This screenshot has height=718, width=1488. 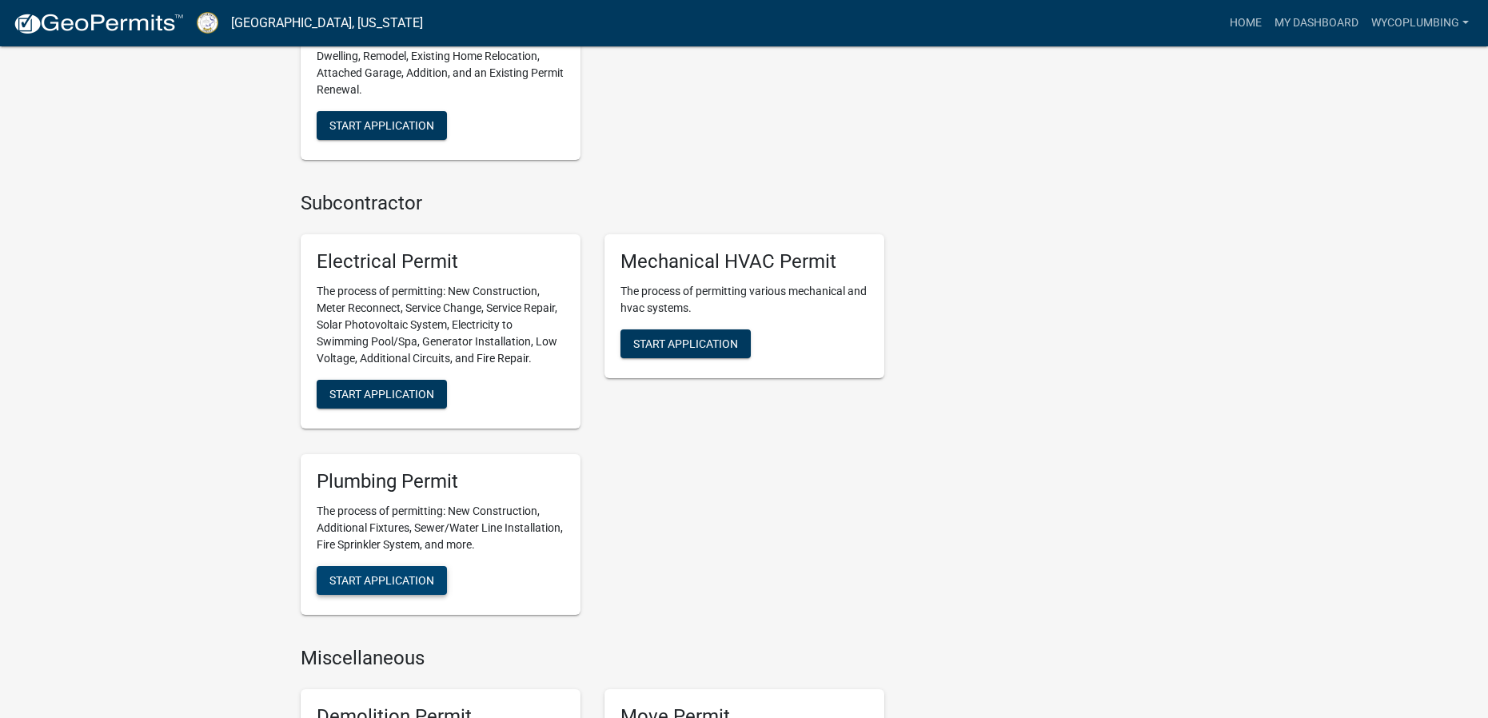 What do you see at coordinates (592, 658) in the screenshot?
I see `h4: Miscellaneous` at bounding box center [592, 658].